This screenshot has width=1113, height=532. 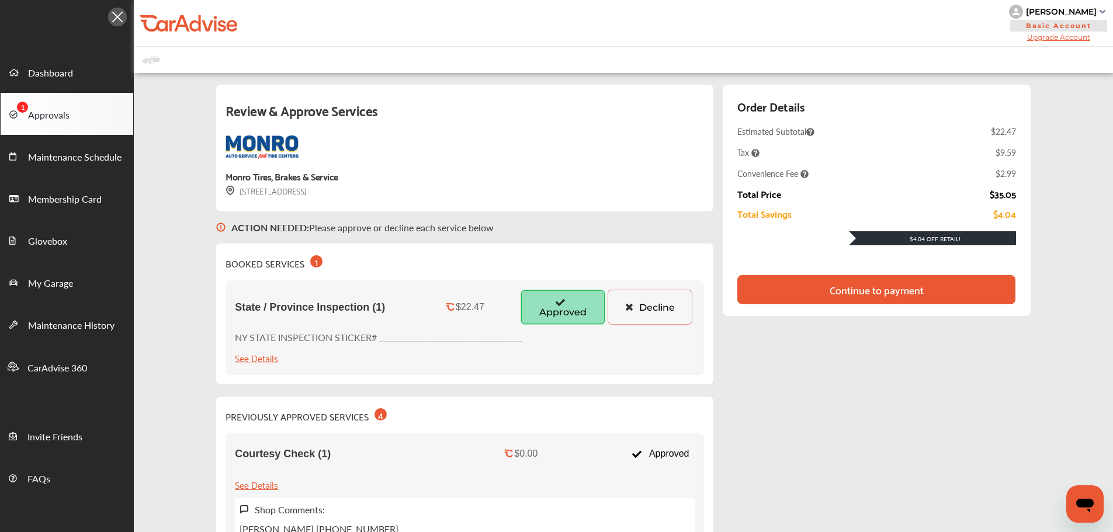 I want to click on button: Approved, so click(x=563, y=307).